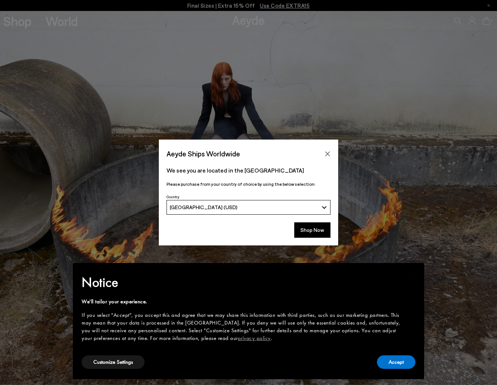 Image resolution: width=497 pixels, height=385 pixels. Describe the element at coordinates (396, 362) in the screenshot. I see `button: Accept` at that location.